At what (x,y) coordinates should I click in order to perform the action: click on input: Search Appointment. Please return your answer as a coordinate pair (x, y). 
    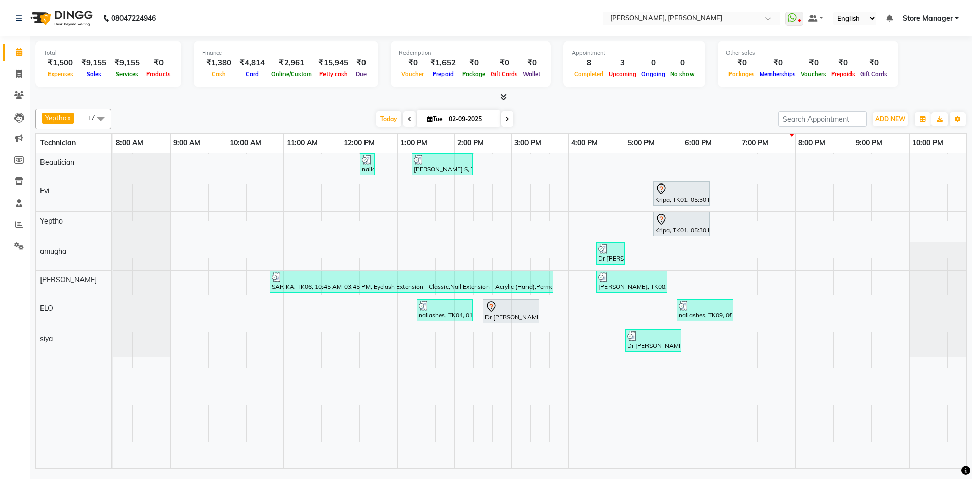
    Looking at the image, I should click on (822, 119).